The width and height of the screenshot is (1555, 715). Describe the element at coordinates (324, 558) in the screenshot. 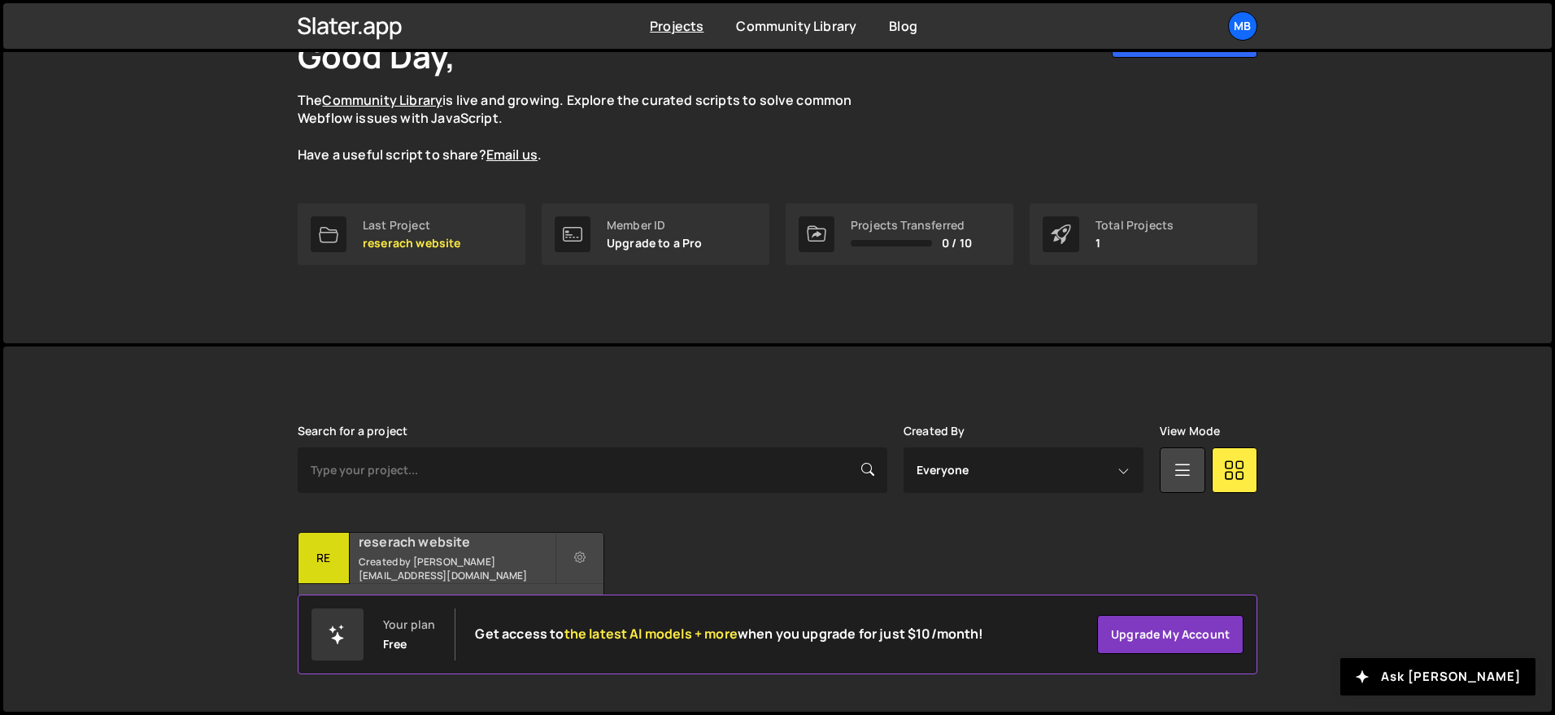

I see `div: re` at that location.